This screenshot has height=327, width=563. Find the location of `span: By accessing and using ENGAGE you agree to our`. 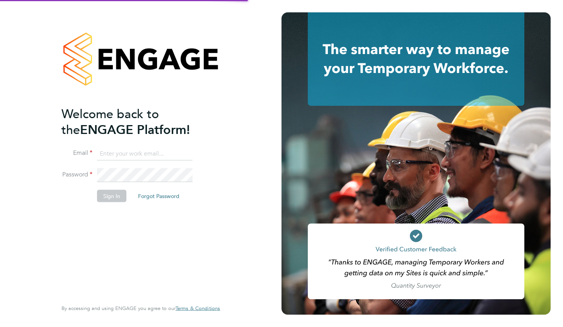

span: By accessing and using ENGAGE you agree to our is located at coordinates (141, 308).